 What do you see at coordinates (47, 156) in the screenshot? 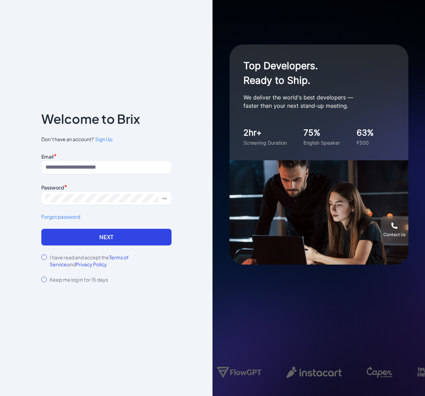
I see `label: Email` at bounding box center [47, 156].